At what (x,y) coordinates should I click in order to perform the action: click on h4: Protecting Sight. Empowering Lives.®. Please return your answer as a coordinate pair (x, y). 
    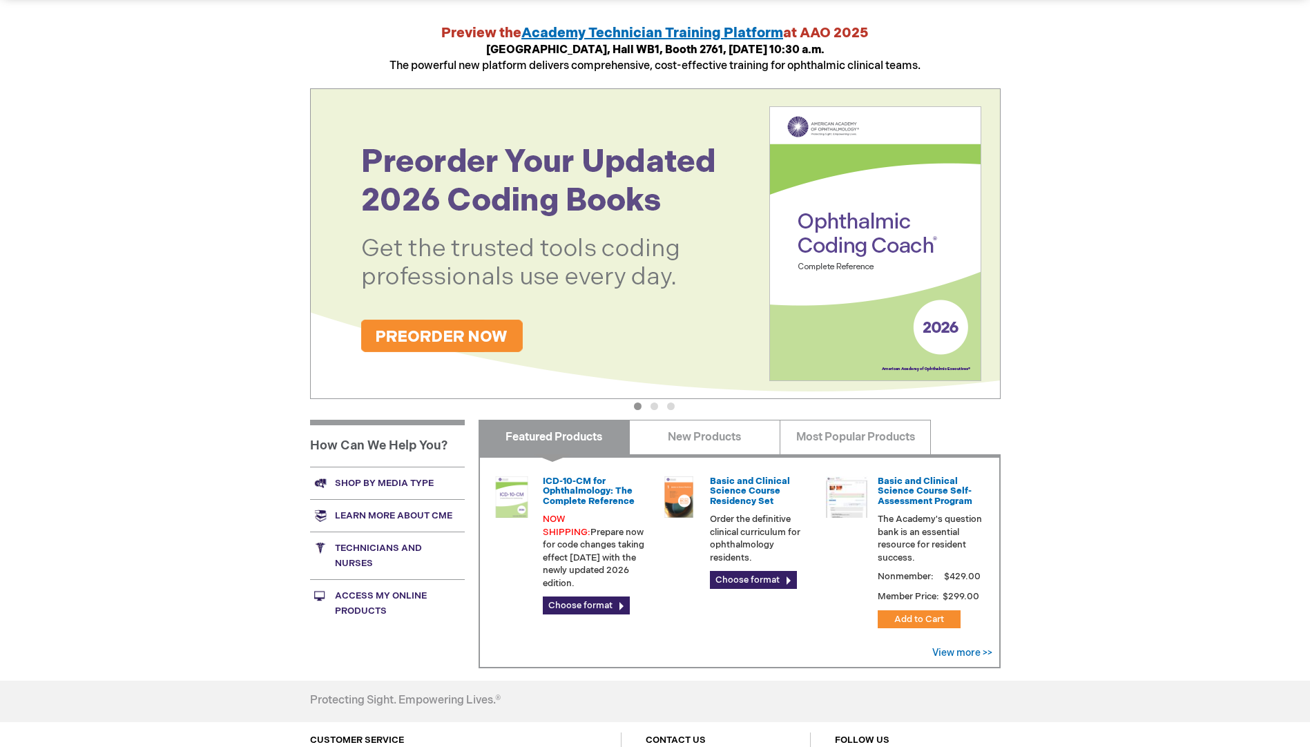
    Looking at the image, I should click on (405, 701).